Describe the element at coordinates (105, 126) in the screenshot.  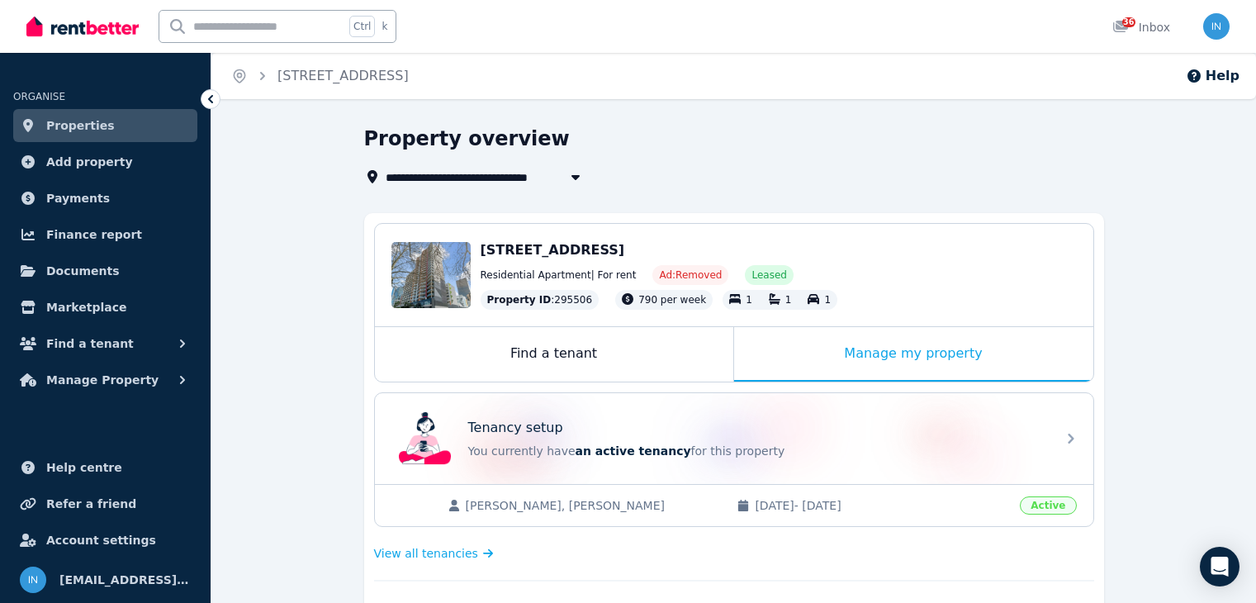
I see `a: Properties` at that location.